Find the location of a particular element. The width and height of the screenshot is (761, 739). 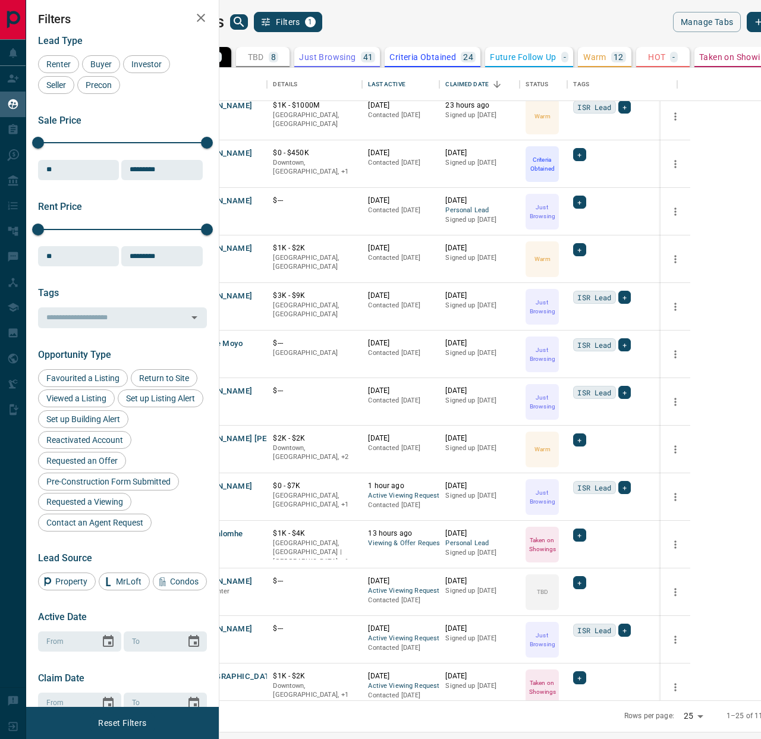

p: Criteria Obtained is located at coordinates (423, 57).